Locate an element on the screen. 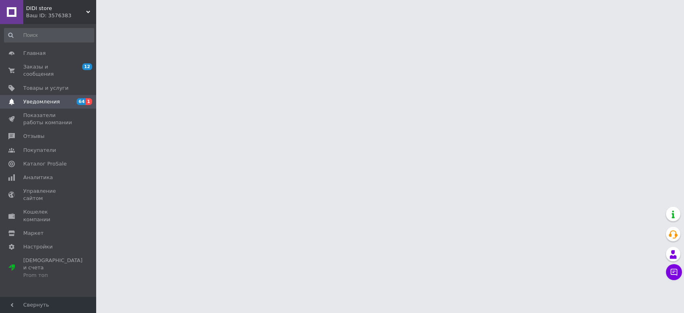  input: Поиск is located at coordinates (49, 35).